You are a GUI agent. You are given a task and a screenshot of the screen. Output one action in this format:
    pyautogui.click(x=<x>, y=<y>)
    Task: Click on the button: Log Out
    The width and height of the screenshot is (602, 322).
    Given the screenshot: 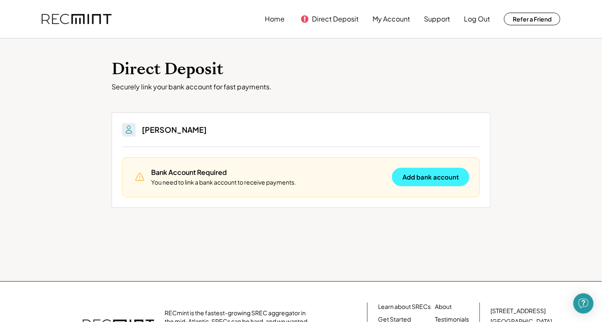 What is the action you would take?
    pyautogui.click(x=477, y=19)
    